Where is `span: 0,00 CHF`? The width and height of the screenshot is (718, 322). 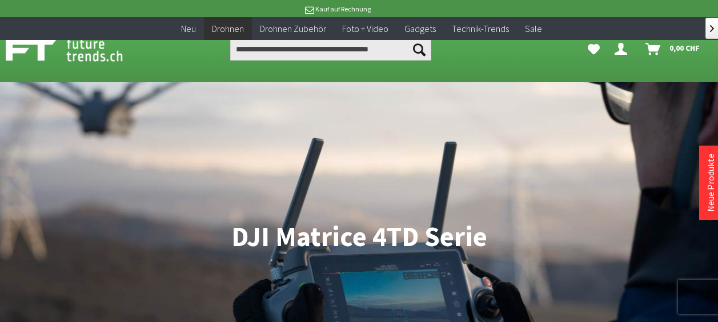 span: 0,00 CHF is located at coordinates (684, 48).